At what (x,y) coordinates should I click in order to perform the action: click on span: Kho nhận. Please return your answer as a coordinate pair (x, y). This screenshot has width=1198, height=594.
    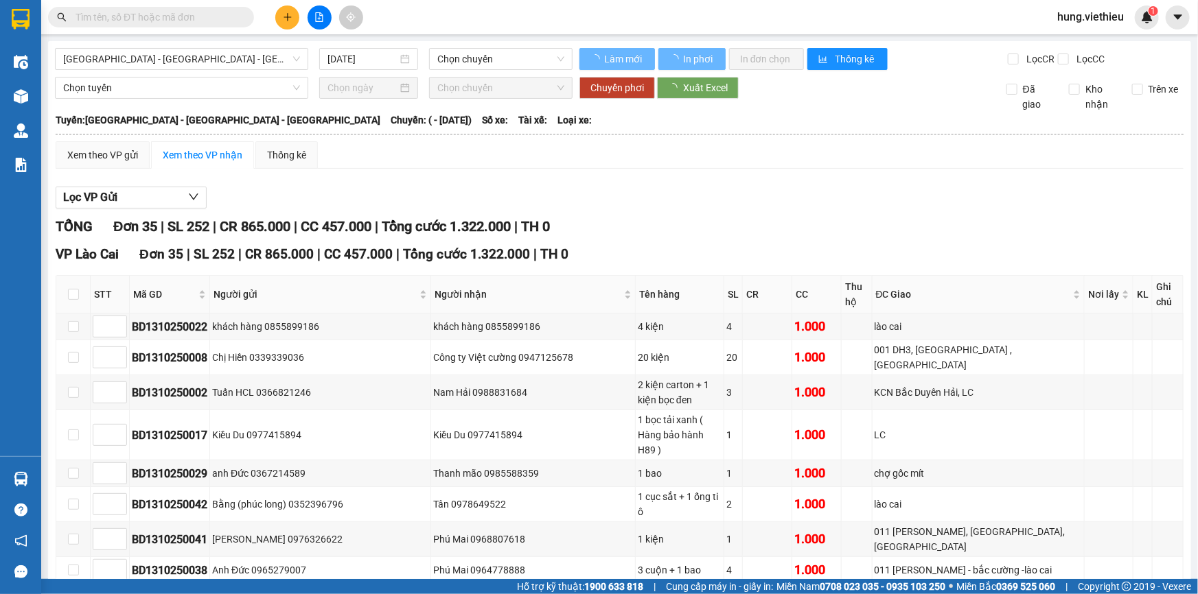
    Looking at the image, I should click on (1100, 97).